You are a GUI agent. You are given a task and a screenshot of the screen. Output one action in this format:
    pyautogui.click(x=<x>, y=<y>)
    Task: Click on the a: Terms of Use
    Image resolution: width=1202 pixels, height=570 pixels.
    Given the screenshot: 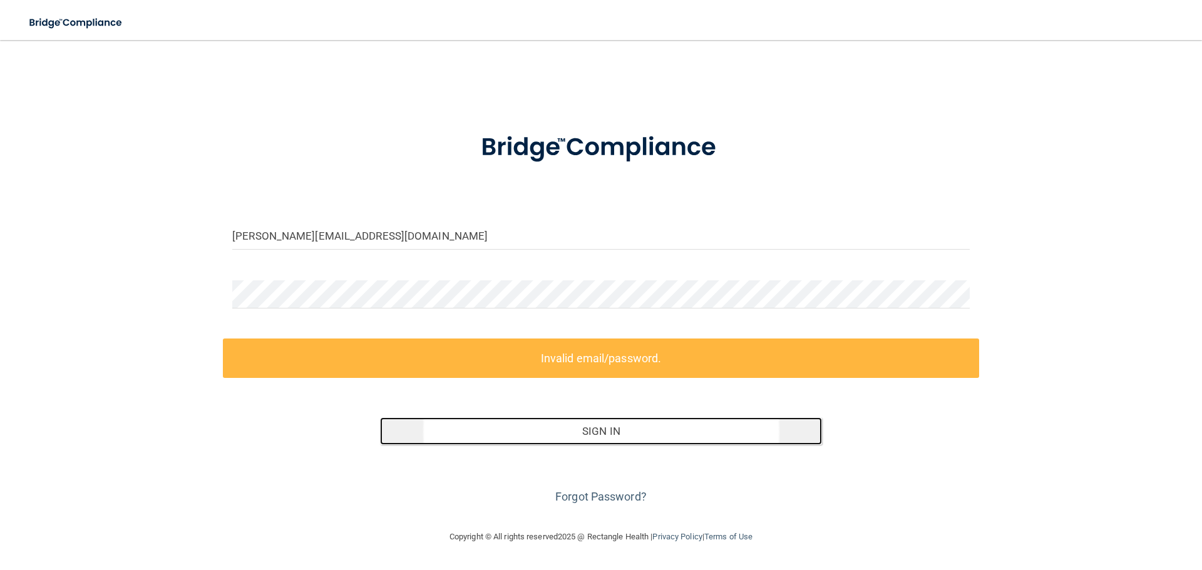 What is the action you would take?
    pyautogui.click(x=728, y=536)
    